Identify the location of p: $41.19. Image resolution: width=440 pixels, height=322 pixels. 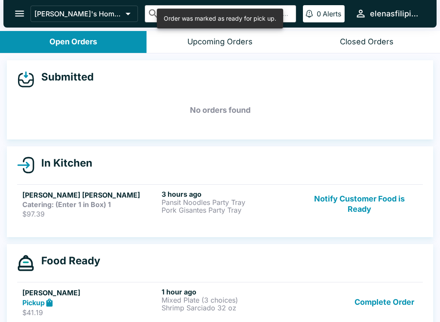
(90, 312).